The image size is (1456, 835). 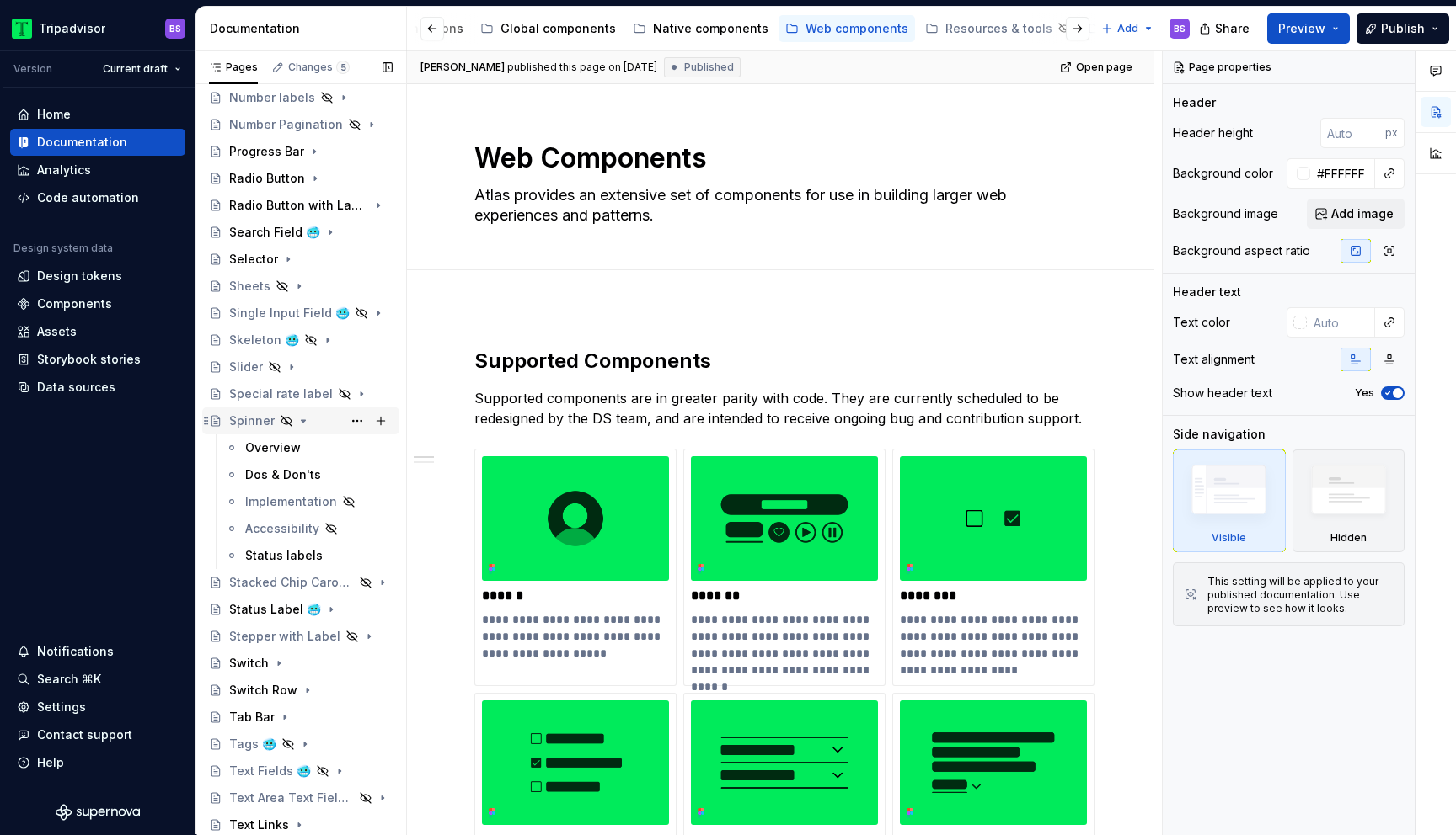 I want to click on div: Status Label 🥶, so click(x=275, y=610).